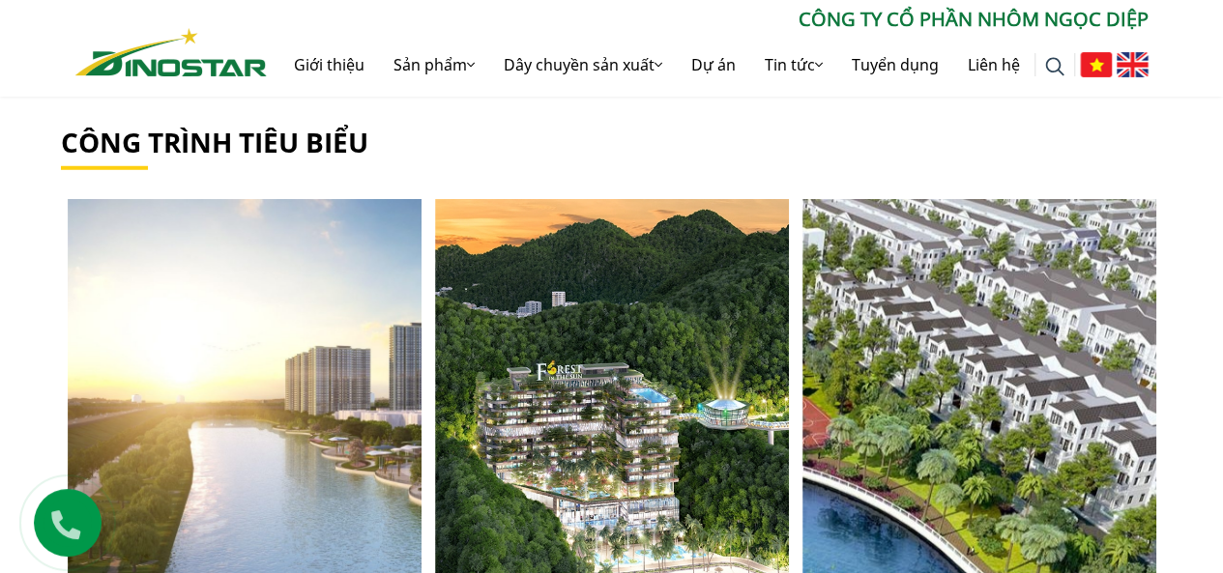 Image resolution: width=1223 pixels, height=573 pixels. I want to click on a: Sản phẩm, so click(434, 65).